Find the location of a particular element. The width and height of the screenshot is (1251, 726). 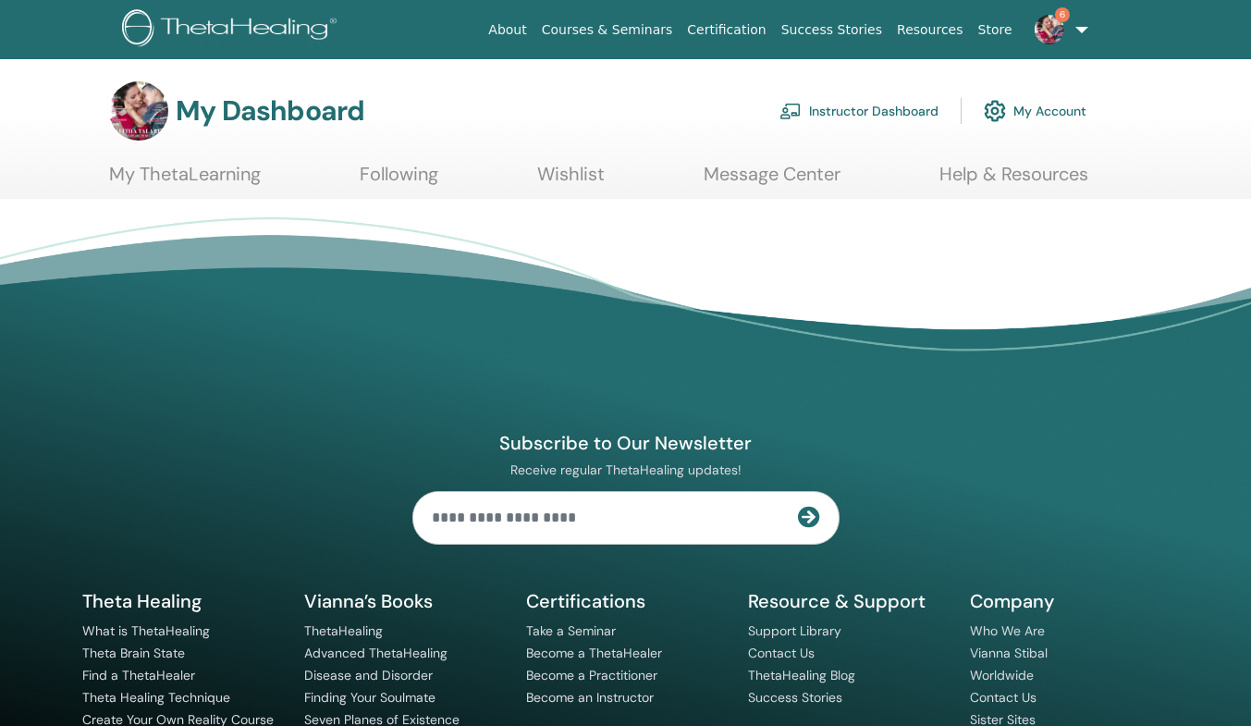

a: Disease and Disorder is located at coordinates (368, 675).